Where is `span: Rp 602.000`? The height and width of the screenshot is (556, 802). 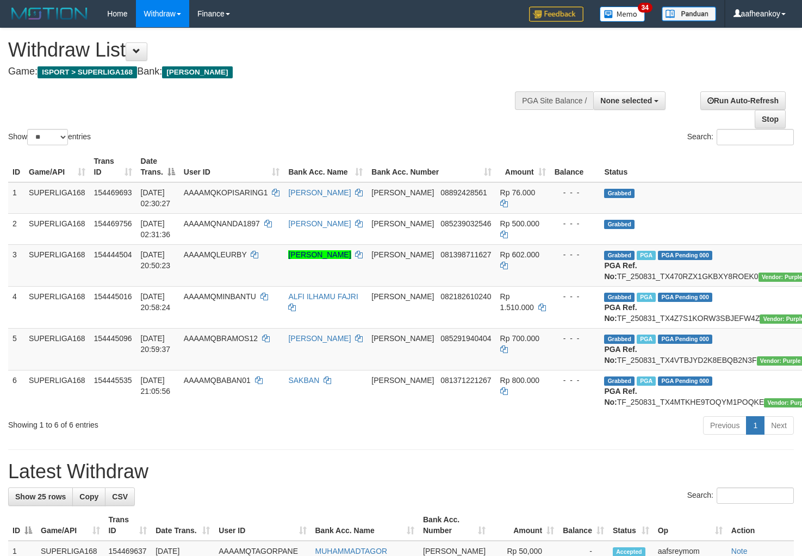 span: Rp 602.000 is located at coordinates (520, 254).